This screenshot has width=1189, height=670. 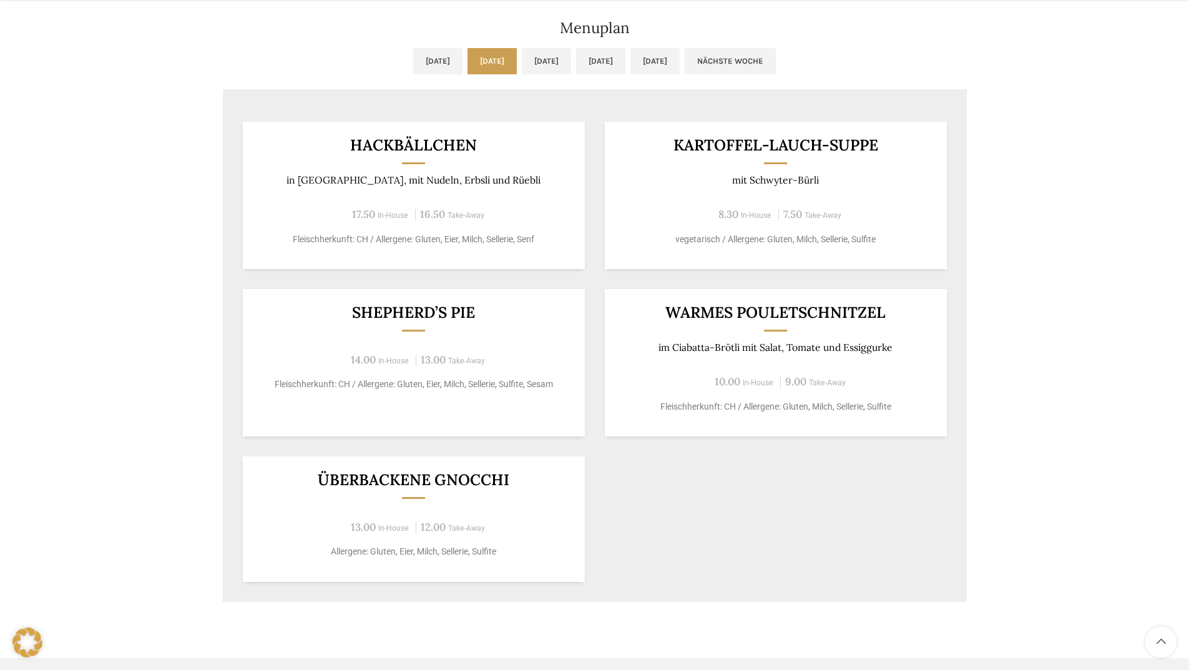 I want to click on h3: Überbackene Gnocchi, so click(x=413, y=479).